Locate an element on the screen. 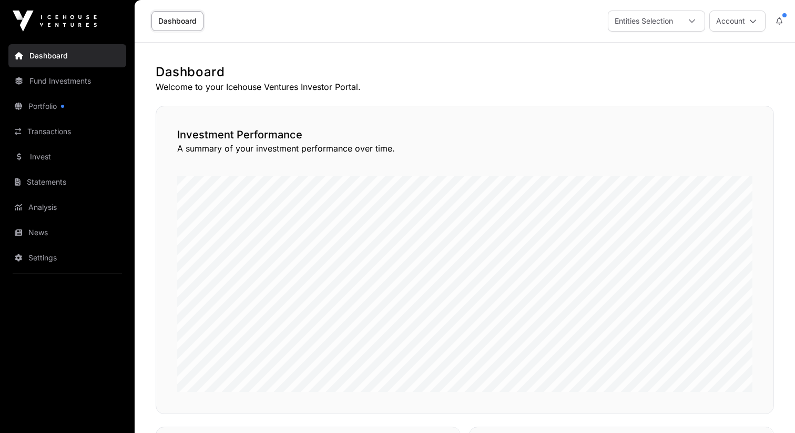 This screenshot has height=433, width=795. a: Settings is located at coordinates (67, 258).